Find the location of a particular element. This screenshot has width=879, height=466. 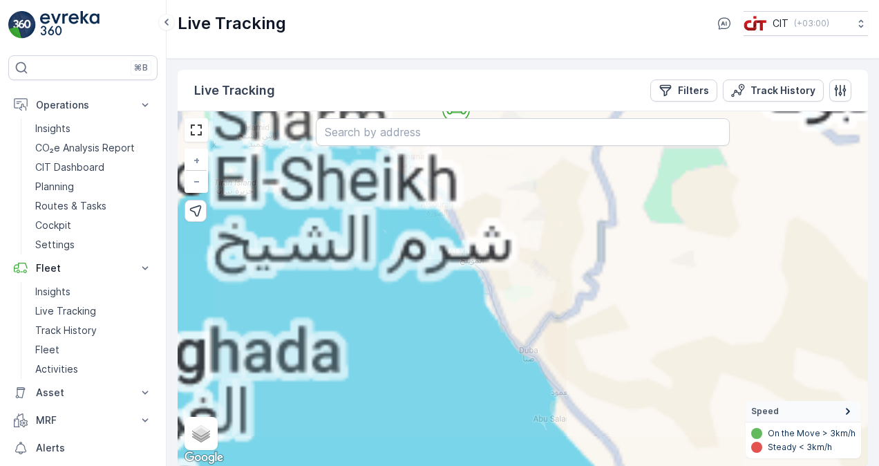

a: Live Tracking is located at coordinates (93, 311).